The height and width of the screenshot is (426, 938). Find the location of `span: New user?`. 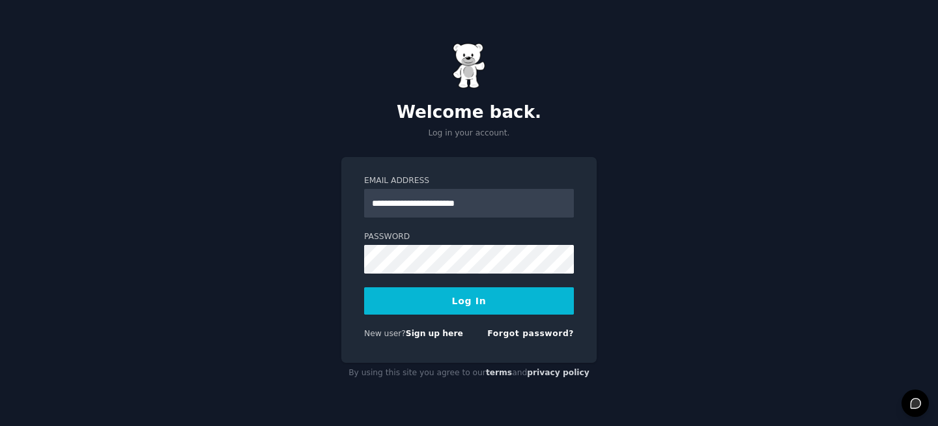

span: New user? is located at coordinates (385, 333).